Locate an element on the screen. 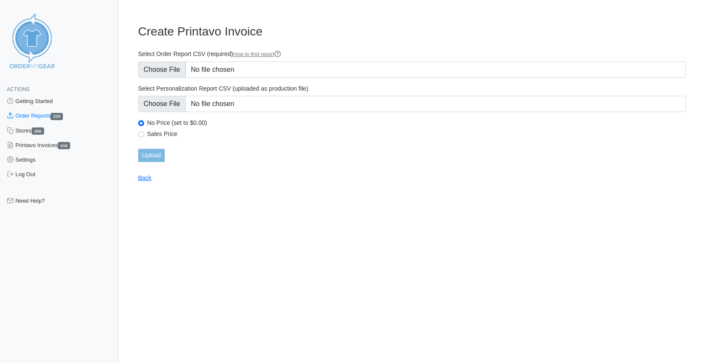 The height and width of the screenshot is (363, 710). a: Back is located at coordinates (145, 178).